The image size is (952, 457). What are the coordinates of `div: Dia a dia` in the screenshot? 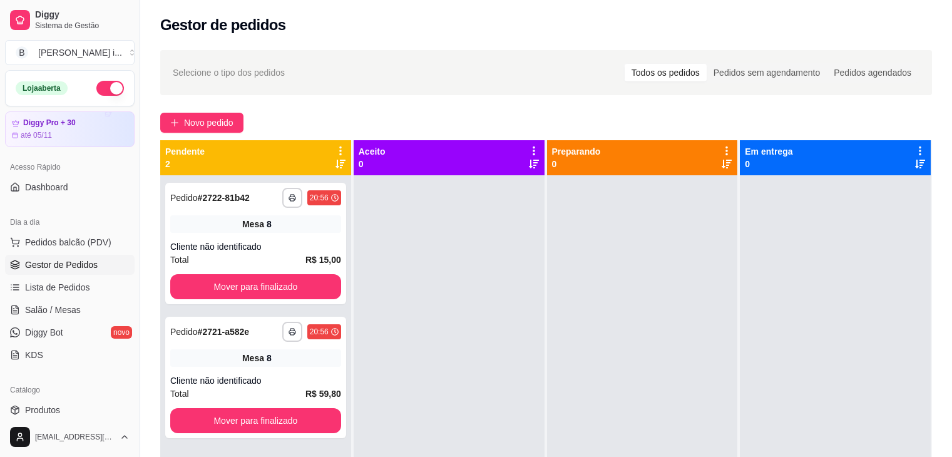 It's located at (69, 222).